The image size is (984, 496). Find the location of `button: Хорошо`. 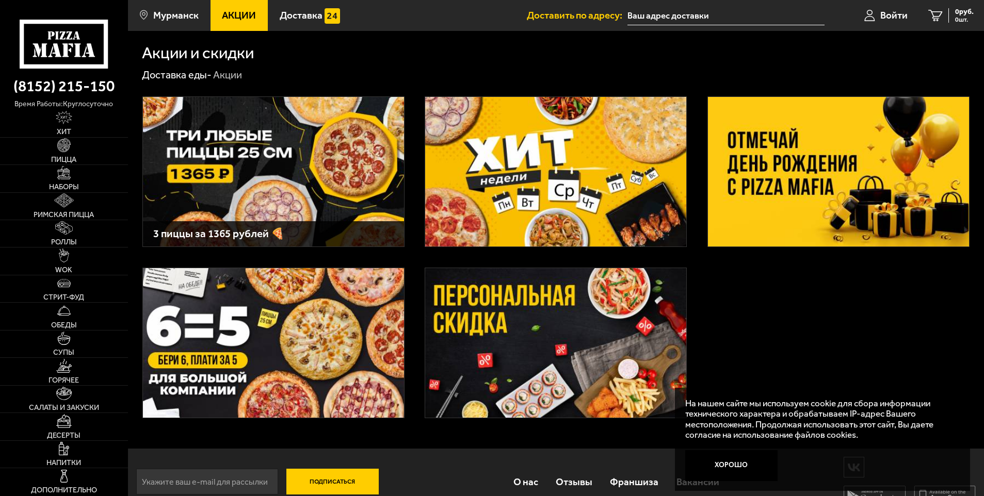

button: Хорошо is located at coordinates (731, 466).